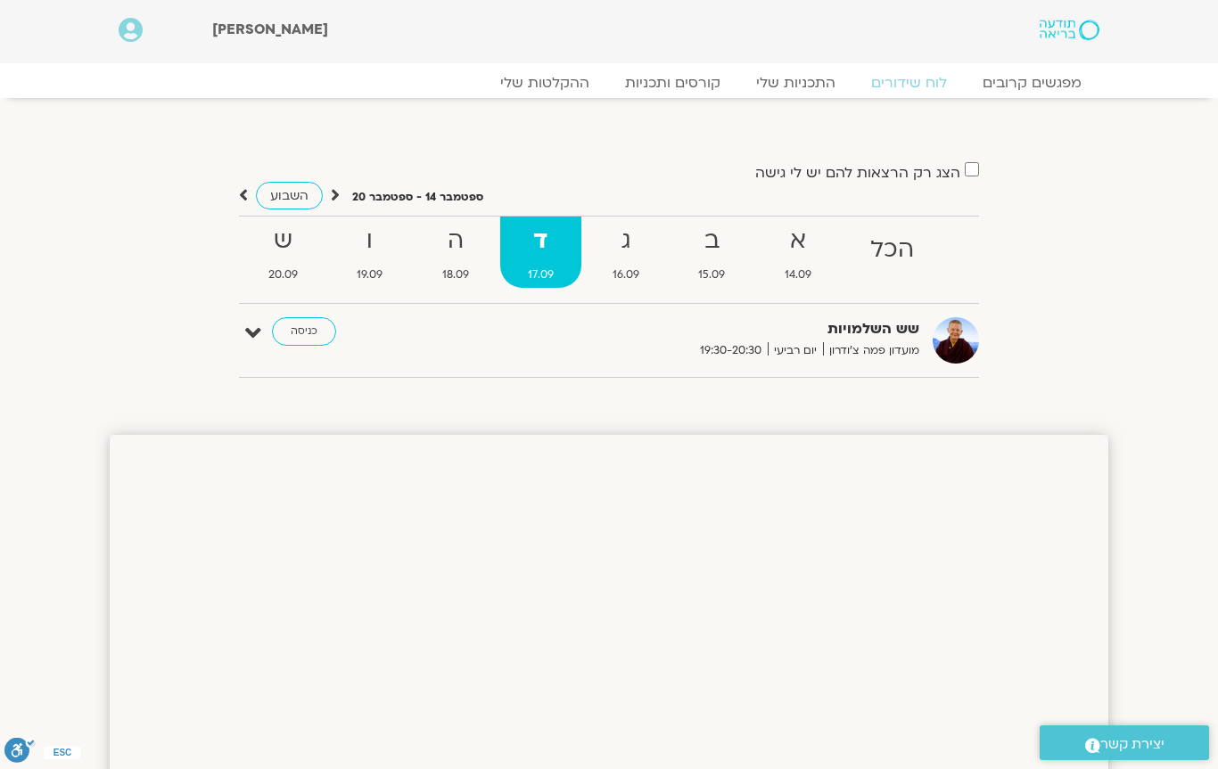 The height and width of the screenshot is (769, 1218). Describe the element at coordinates (795, 83) in the screenshot. I see `a: התכניות שלי` at that location.